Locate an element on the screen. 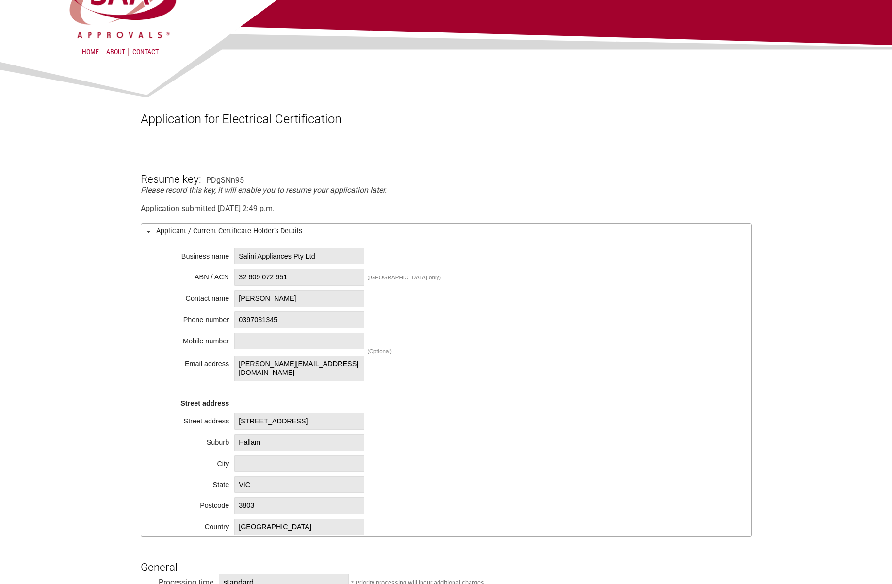  a: Contact is located at coordinates (145, 52).